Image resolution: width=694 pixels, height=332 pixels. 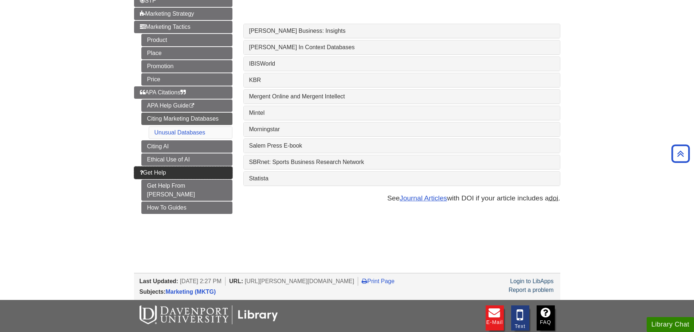 I want to click on a: Ethical Use of AI, so click(x=187, y=160).